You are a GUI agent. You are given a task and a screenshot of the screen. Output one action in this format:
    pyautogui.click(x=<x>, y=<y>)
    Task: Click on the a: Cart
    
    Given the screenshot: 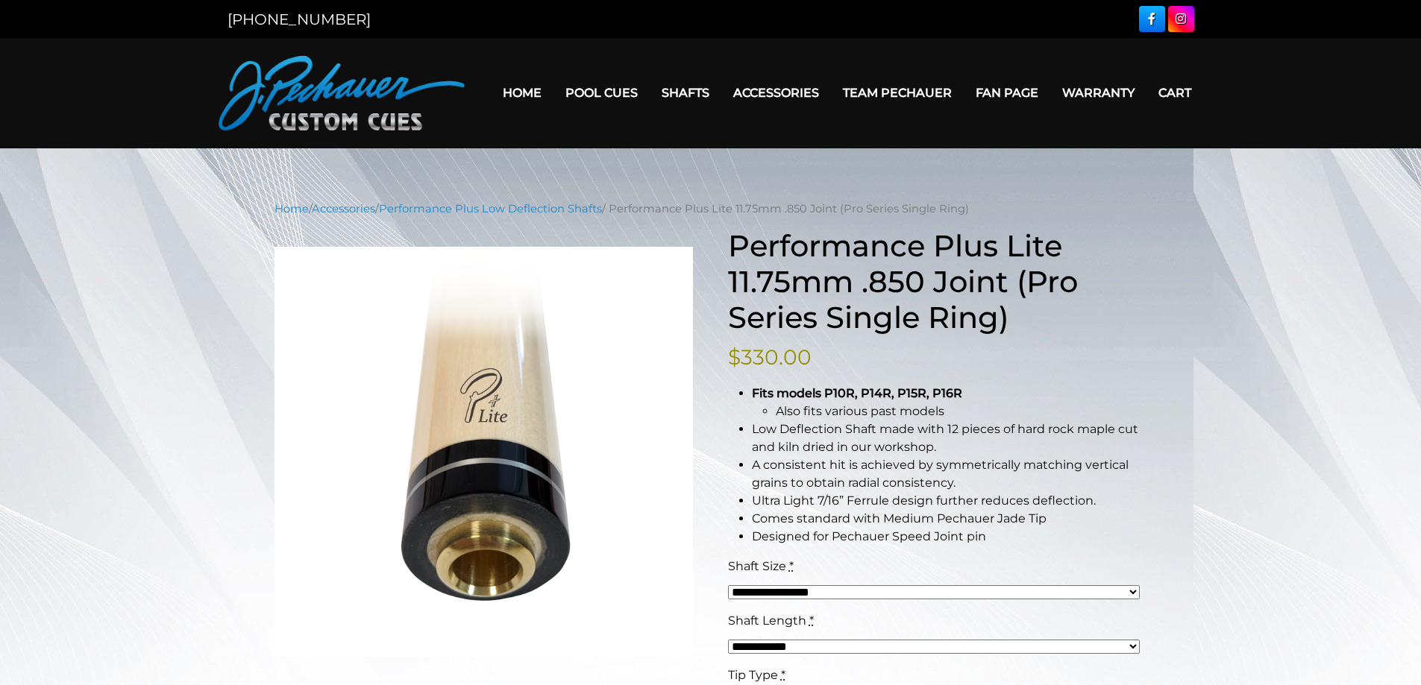 What is the action you would take?
    pyautogui.click(x=1175, y=92)
    